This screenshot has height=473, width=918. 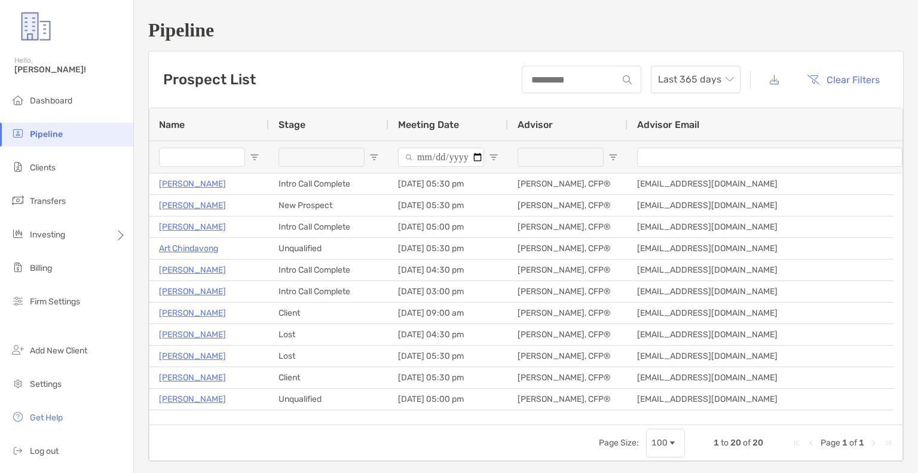 What do you see at coordinates (618, 442) in the screenshot?
I see `div: Page Size:` at bounding box center [618, 442].